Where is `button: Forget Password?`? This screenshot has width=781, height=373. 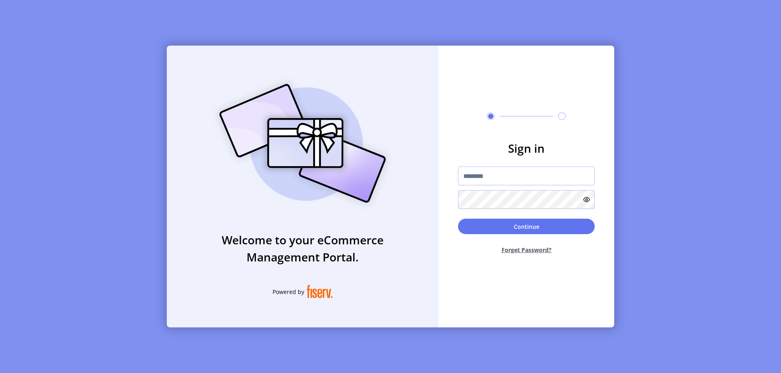 button: Forget Password? is located at coordinates (527, 249).